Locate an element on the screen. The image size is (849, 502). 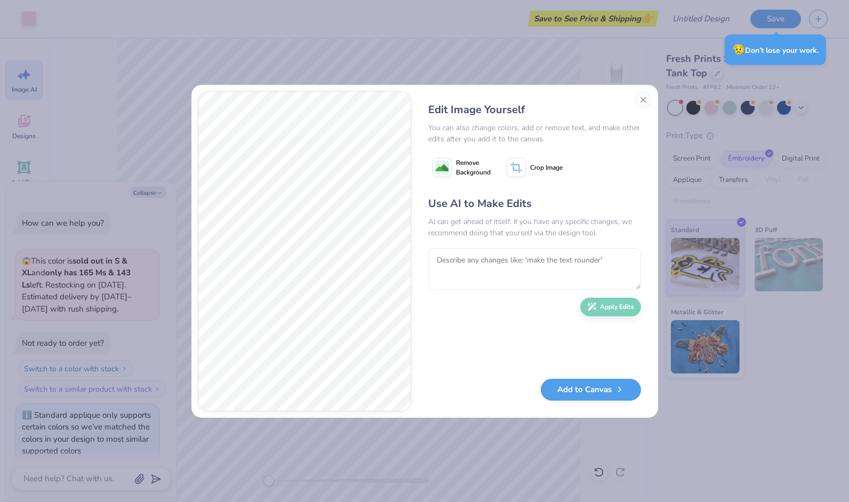
button: Remove Background is located at coordinates (461, 167).